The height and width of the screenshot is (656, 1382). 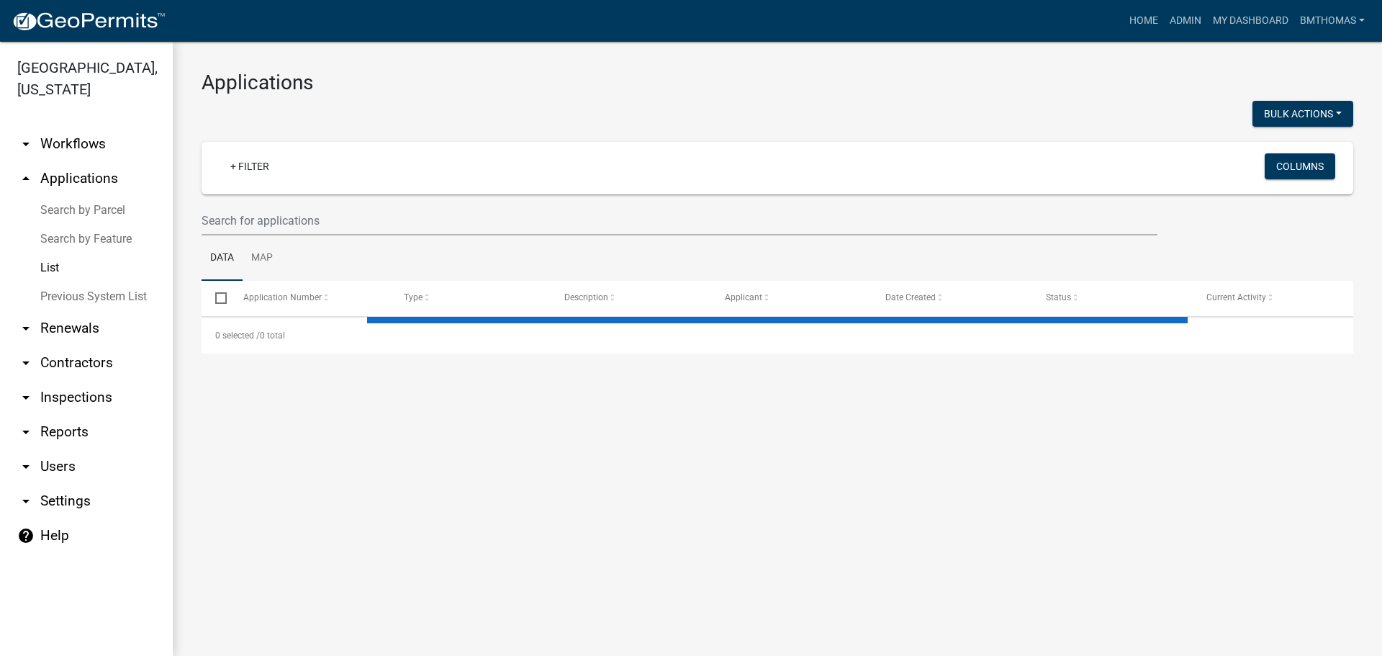 I want to click on a: Home, so click(x=1144, y=21).